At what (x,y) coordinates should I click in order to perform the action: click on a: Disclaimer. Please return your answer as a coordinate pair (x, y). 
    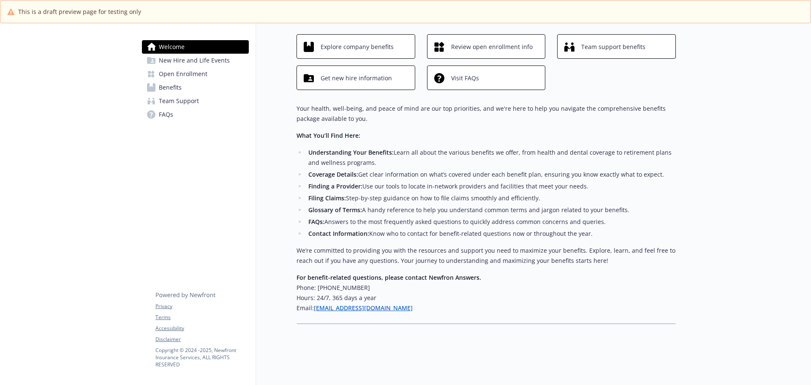
    Looking at the image, I should click on (202, 339).